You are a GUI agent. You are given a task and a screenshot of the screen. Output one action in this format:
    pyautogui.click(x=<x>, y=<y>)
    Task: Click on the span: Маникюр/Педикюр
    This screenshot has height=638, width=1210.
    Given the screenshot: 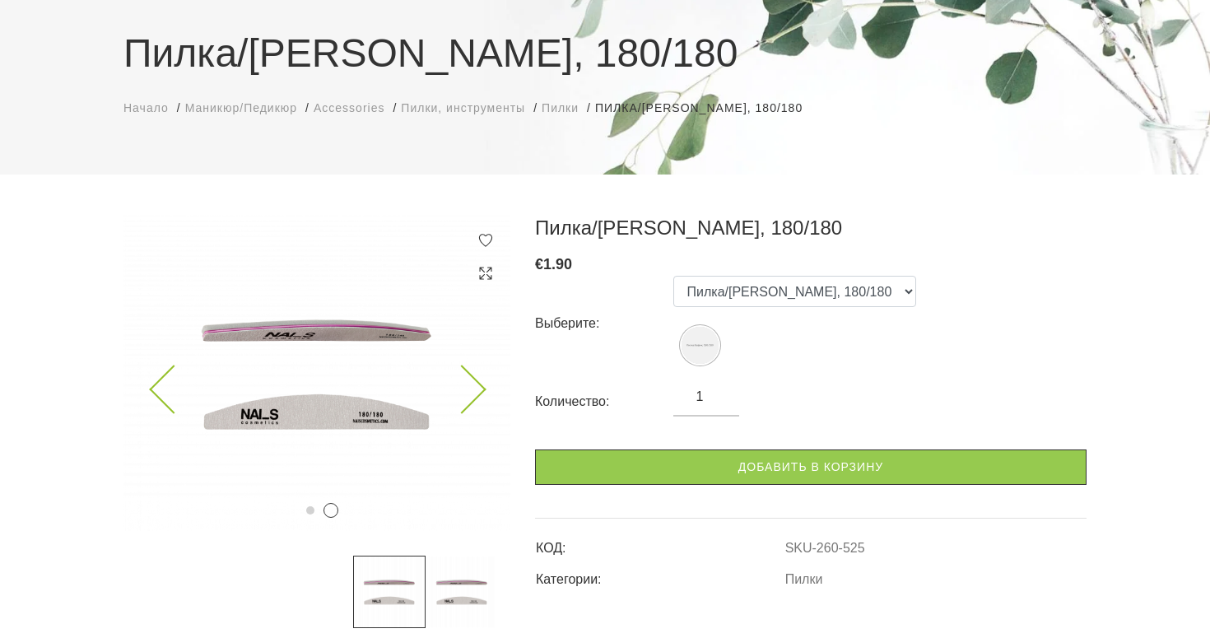 What is the action you would take?
    pyautogui.click(x=241, y=108)
    